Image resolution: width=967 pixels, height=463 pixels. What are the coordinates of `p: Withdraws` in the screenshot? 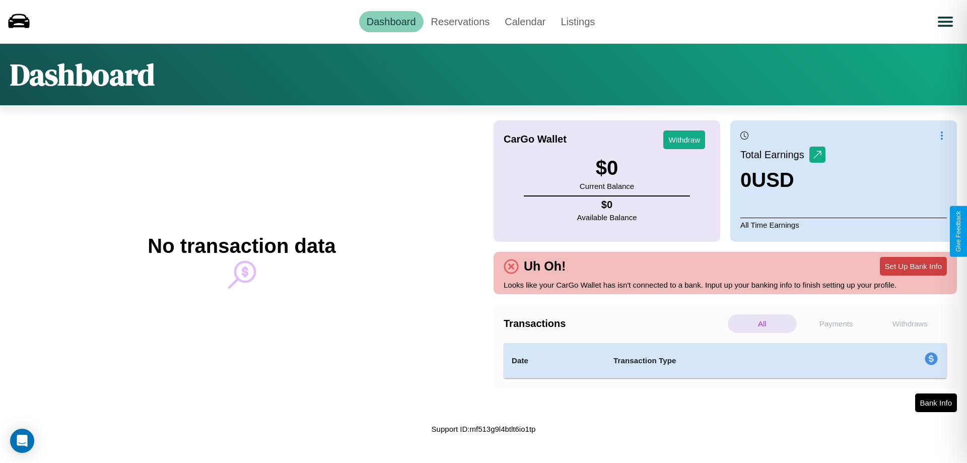 It's located at (910, 323).